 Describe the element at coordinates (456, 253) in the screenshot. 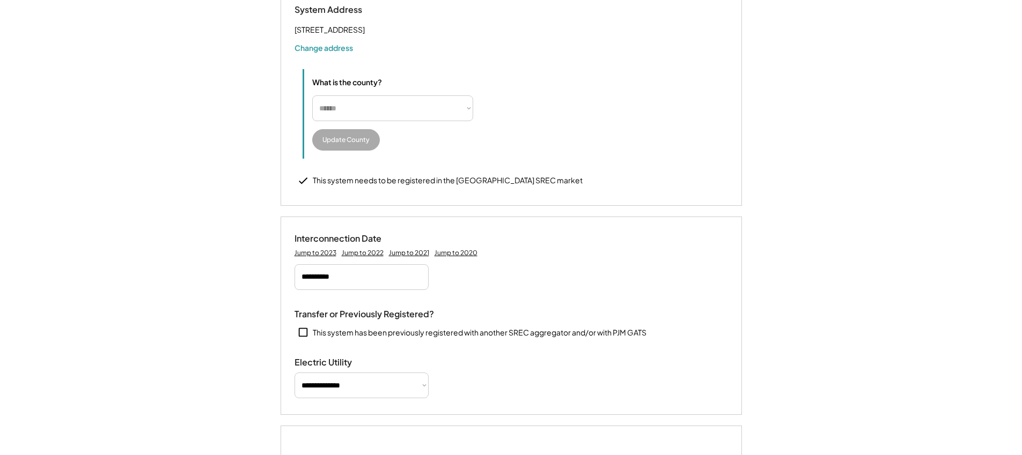

I see `div: Jump to 2020` at that location.